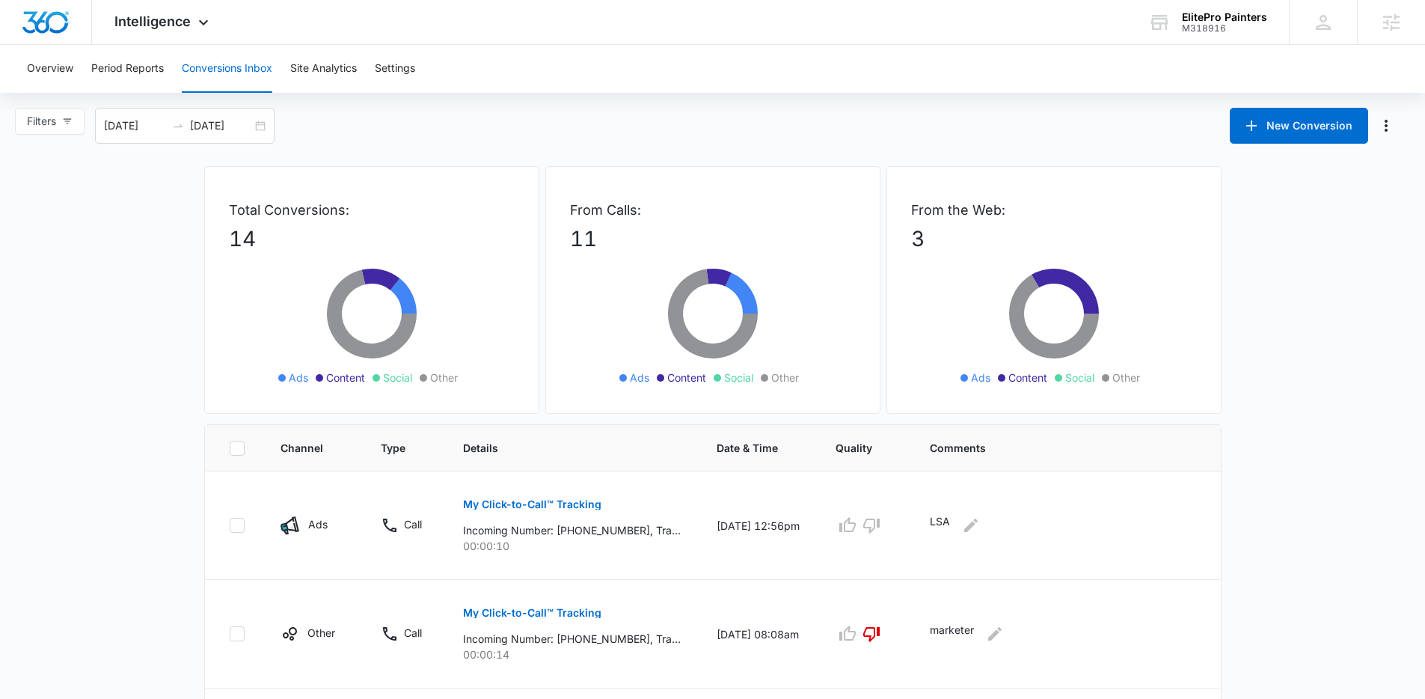 The width and height of the screenshot is (1425, 699). I want to click on p: 14, so click(372, 239).